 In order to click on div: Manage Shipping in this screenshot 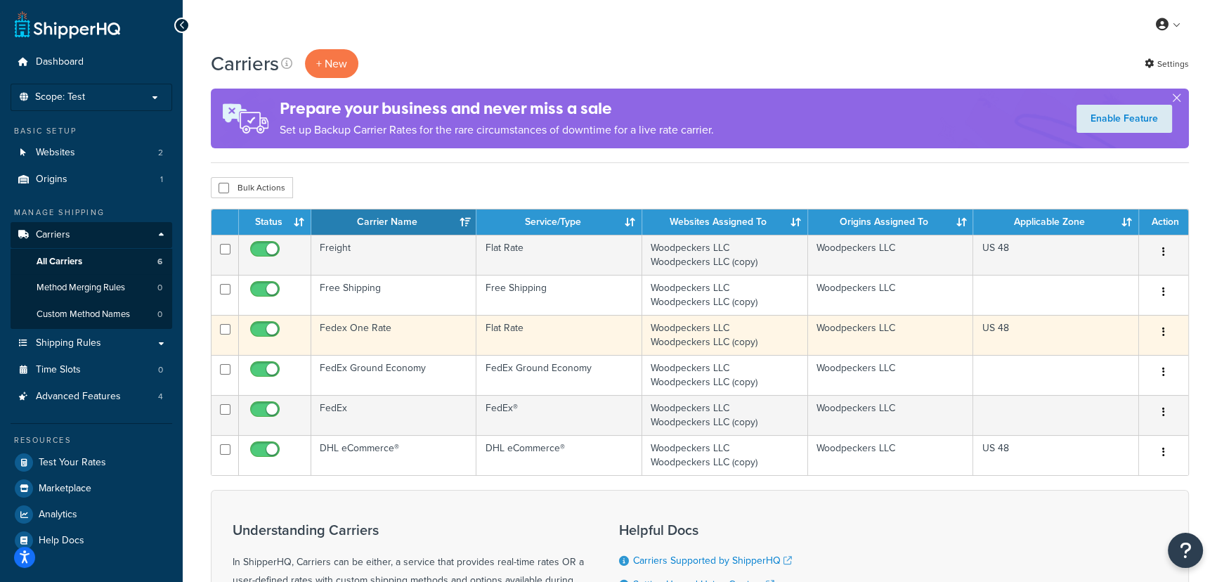, I will do `click(91, 212)`.